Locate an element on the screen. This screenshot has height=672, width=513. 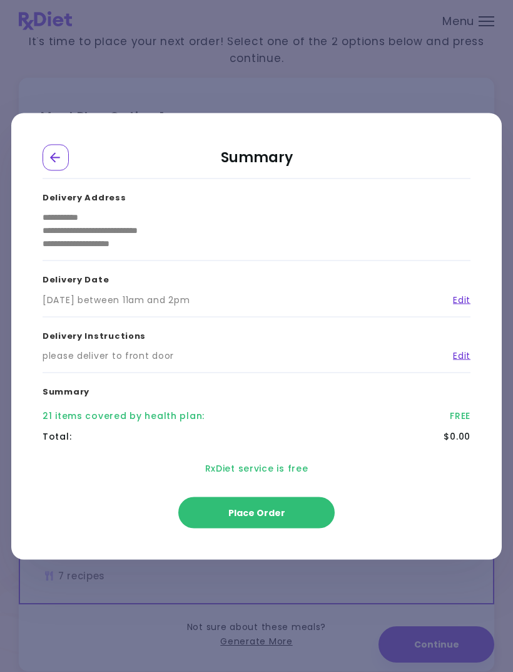
div: Total : is located at coordinates (57, 436).